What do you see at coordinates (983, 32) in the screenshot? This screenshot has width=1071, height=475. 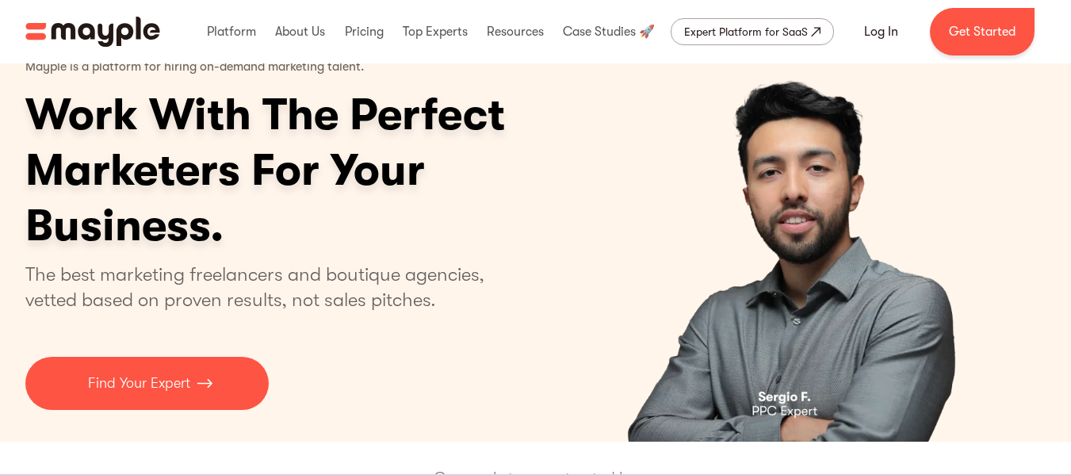 I see `a: Get Started` at bounding box center [983, 32].